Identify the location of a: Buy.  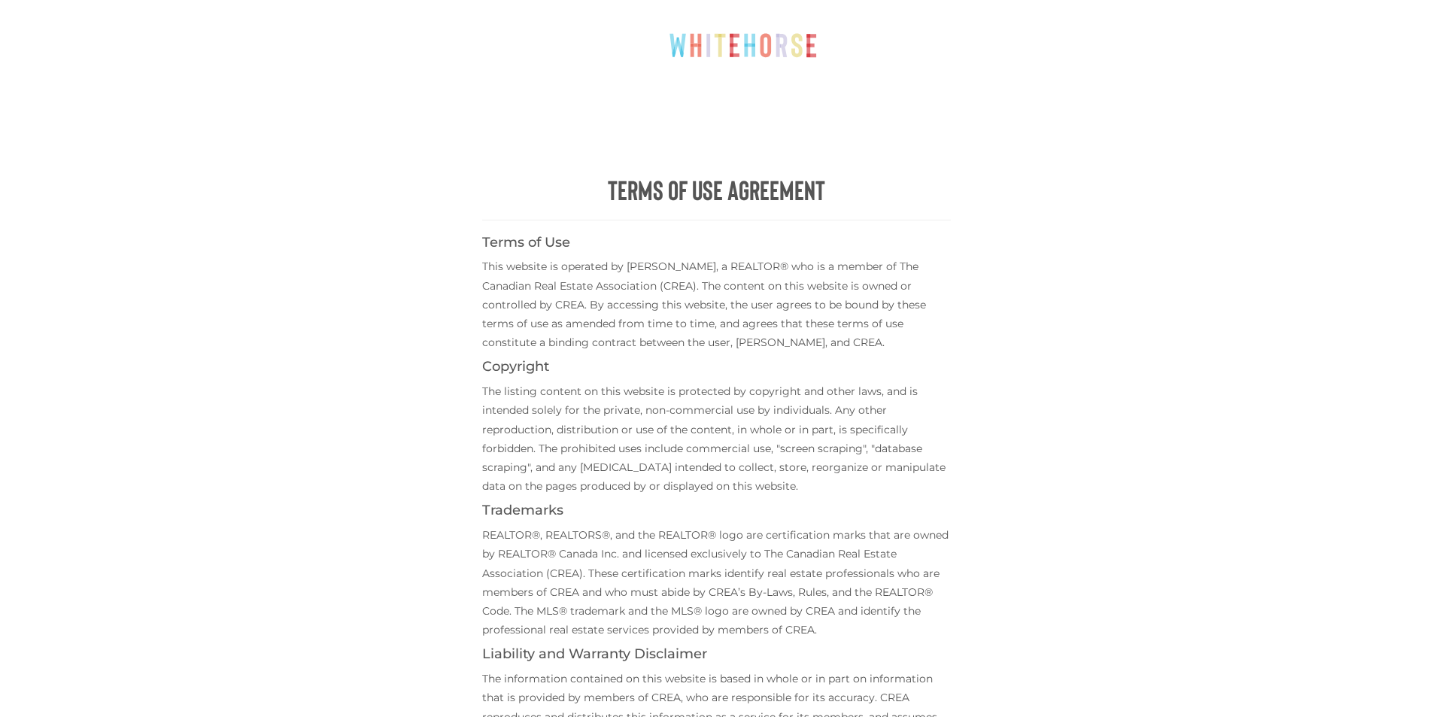
(651, 108).